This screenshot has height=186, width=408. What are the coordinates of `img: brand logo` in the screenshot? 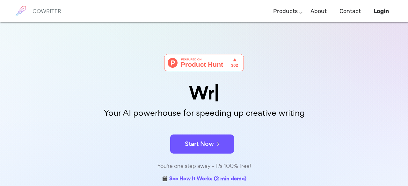 It's located at (21, 11).